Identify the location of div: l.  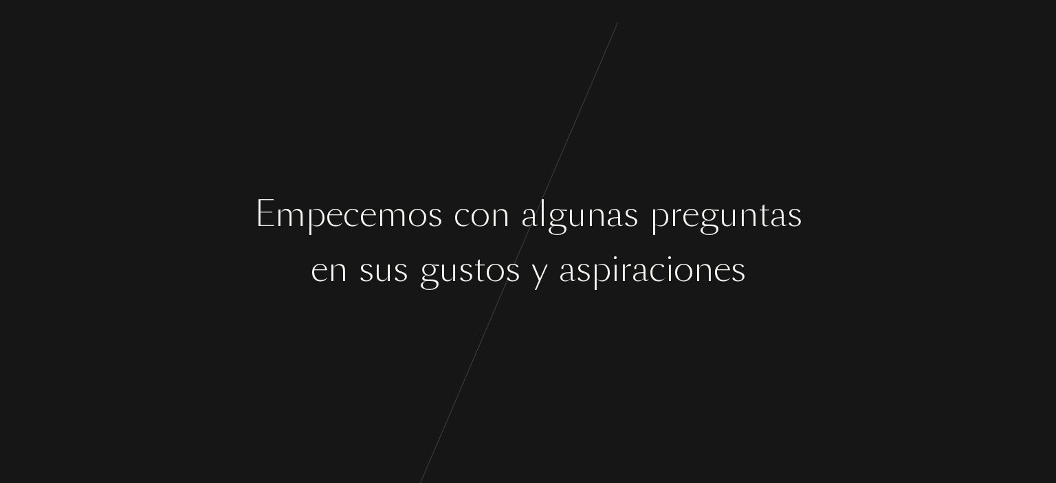
(542, 214).